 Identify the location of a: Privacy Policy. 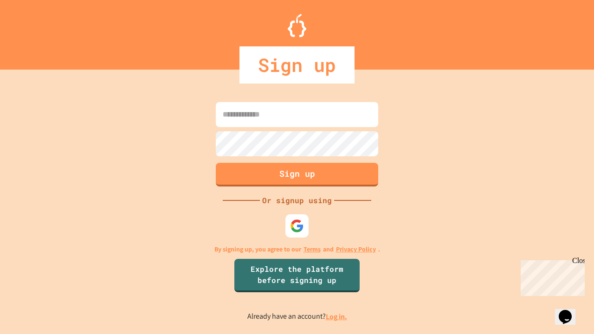
(356, 249).